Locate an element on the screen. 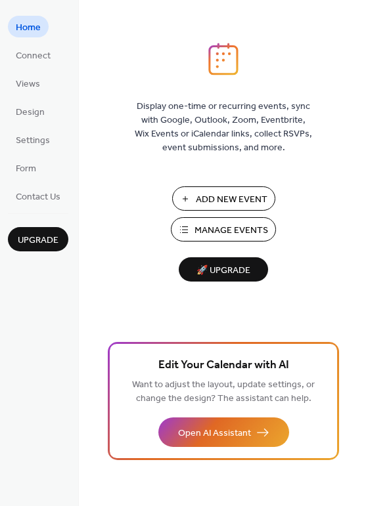  span: Add New Event is located at coordinates (231, 200).